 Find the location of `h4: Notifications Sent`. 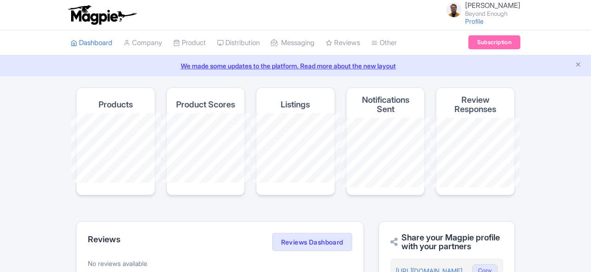

h4: Notifications Sent is located at coordinates (386, 105).